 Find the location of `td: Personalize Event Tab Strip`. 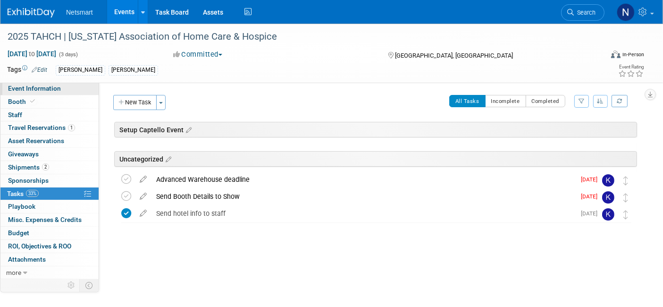

td: Personalize Event Tab Strip is located at coordinates (71, 285).